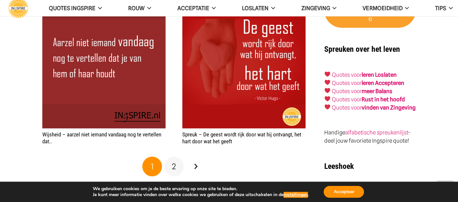 This screenshot has width=458, height=202. What do you see at coordinates (255, 8) in the screenshot?
I see `span: Loslaten` at bounding box center [255, 8].